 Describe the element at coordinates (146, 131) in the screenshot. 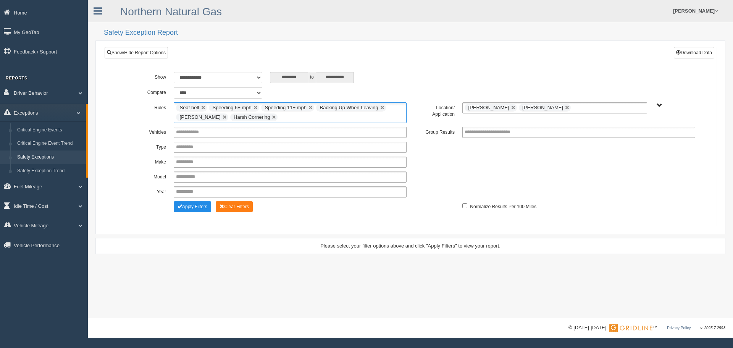

I see `label: Vehicles` at that location.